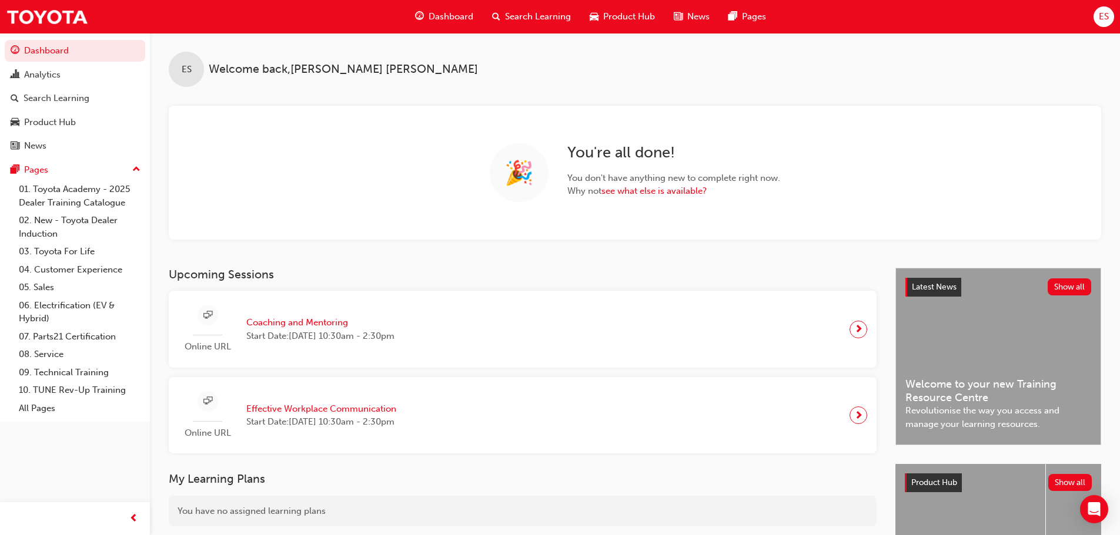 This screenshot has height=535, width=1120. I want to click on button: ES, so click(1103, 16).